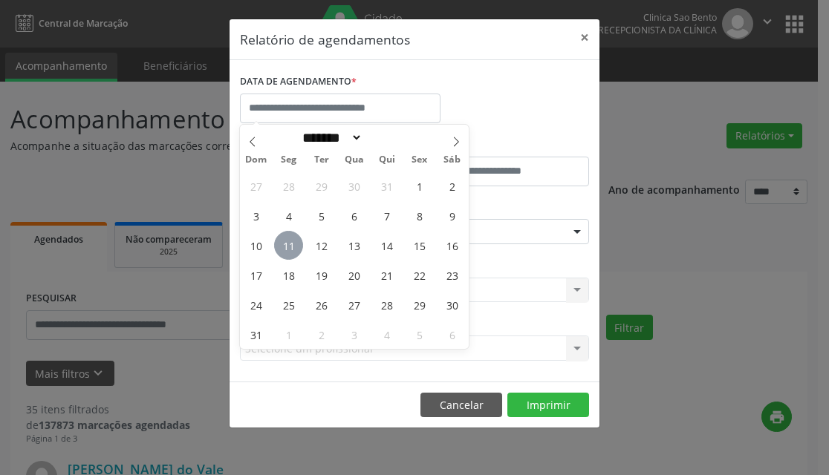 Image resolution: width=829 pixels, height=475 pixels. What do you see at coordinates (289, 160) in the screenshot?
I see `span: Seg` at bounding box center [289, 160].